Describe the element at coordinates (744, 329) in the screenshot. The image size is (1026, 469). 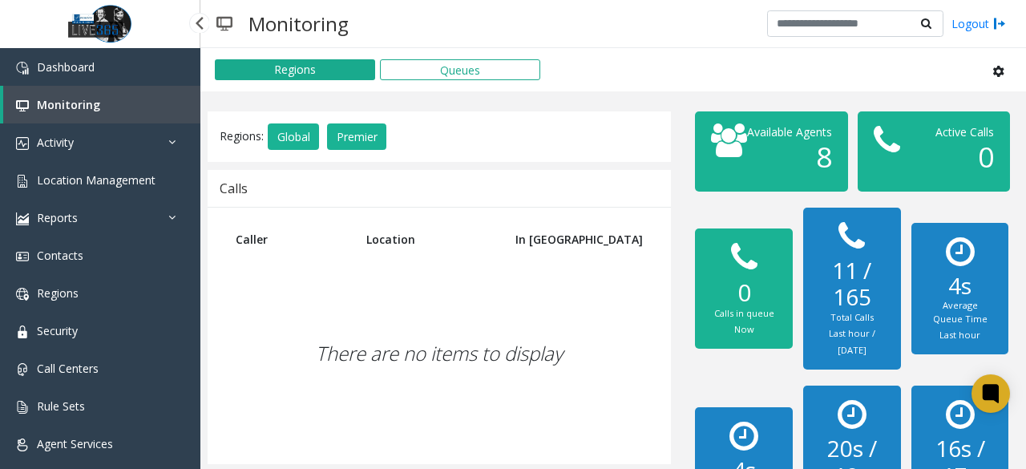
I see `small: Now` at that location.